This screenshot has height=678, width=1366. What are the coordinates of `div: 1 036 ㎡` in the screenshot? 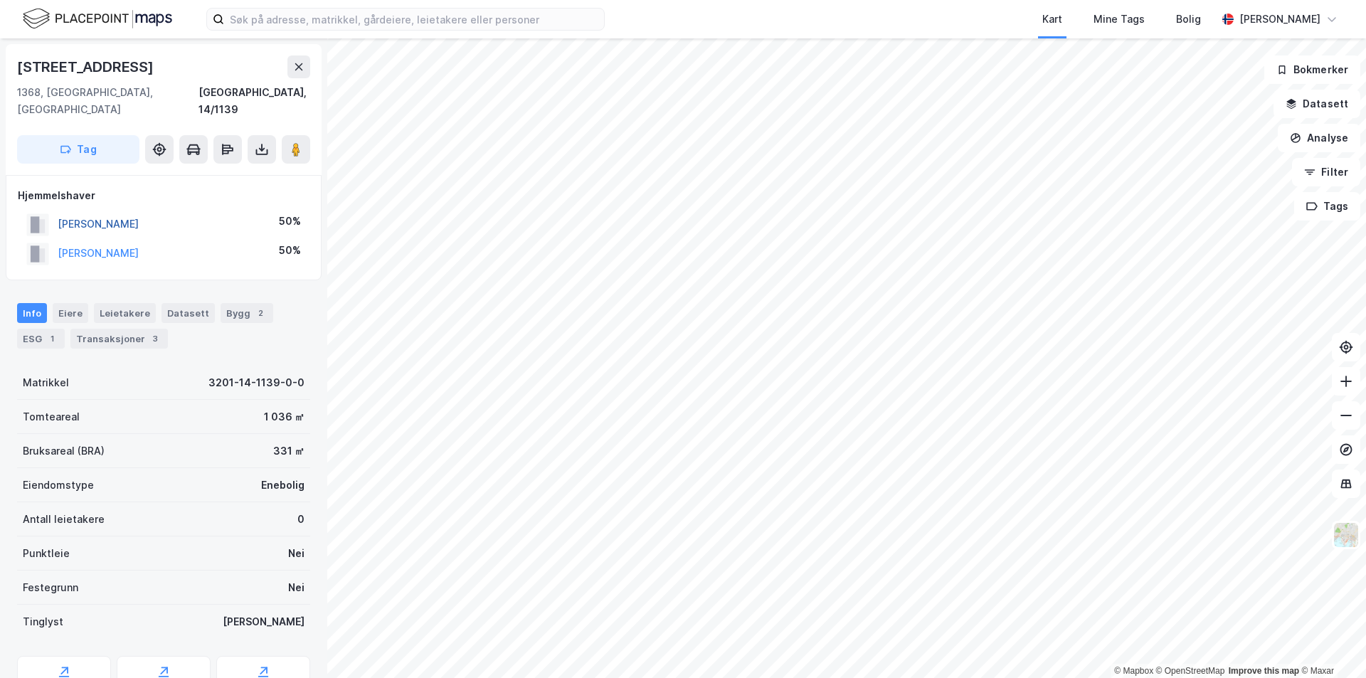 It's located at (284, 417).